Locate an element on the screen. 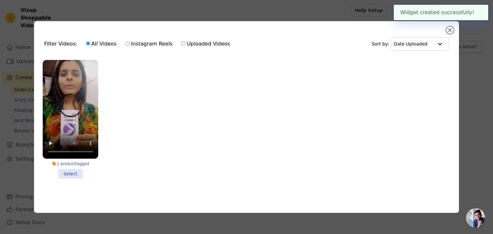 This screenshot has width=493, height=234. button: Close modal is located at coordinates (450, 30).